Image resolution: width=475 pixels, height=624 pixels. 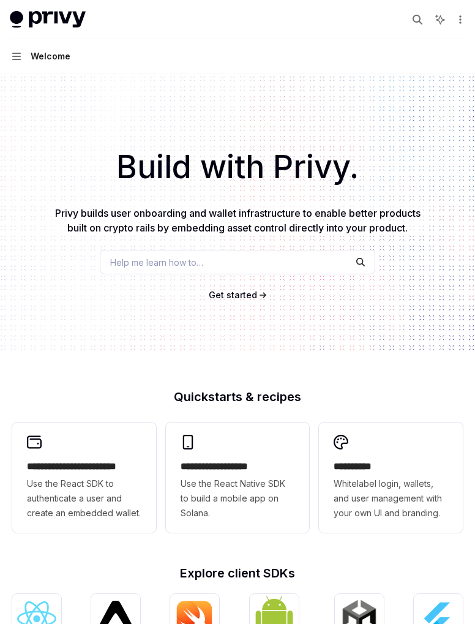 I want to click on span: Whitelabel login, wallets, and user management with your own UI and branding., so click(x=391, y=499).